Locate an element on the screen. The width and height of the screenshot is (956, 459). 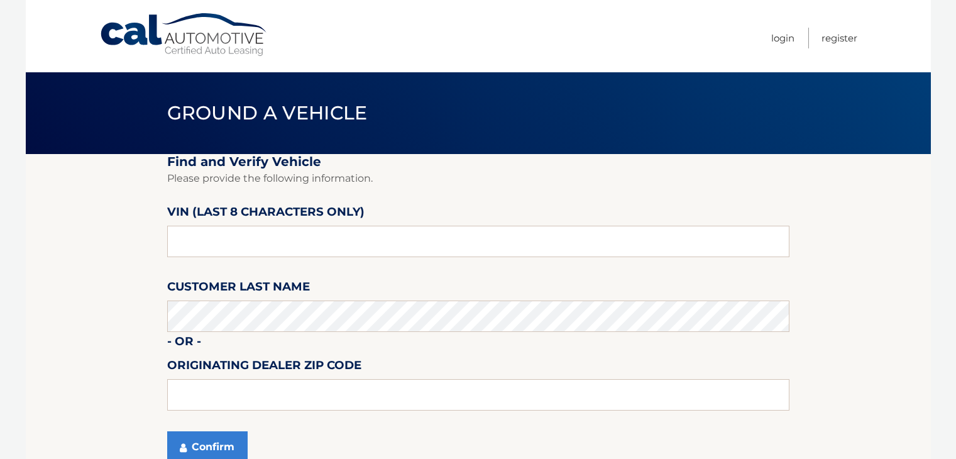
a: Login is located at coordinates (782, 38).